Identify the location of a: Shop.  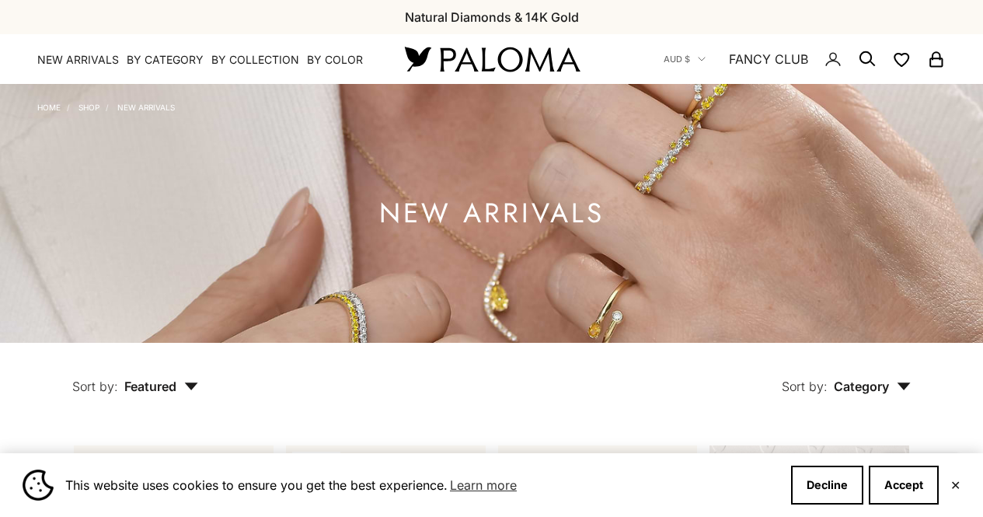
(89, 107).